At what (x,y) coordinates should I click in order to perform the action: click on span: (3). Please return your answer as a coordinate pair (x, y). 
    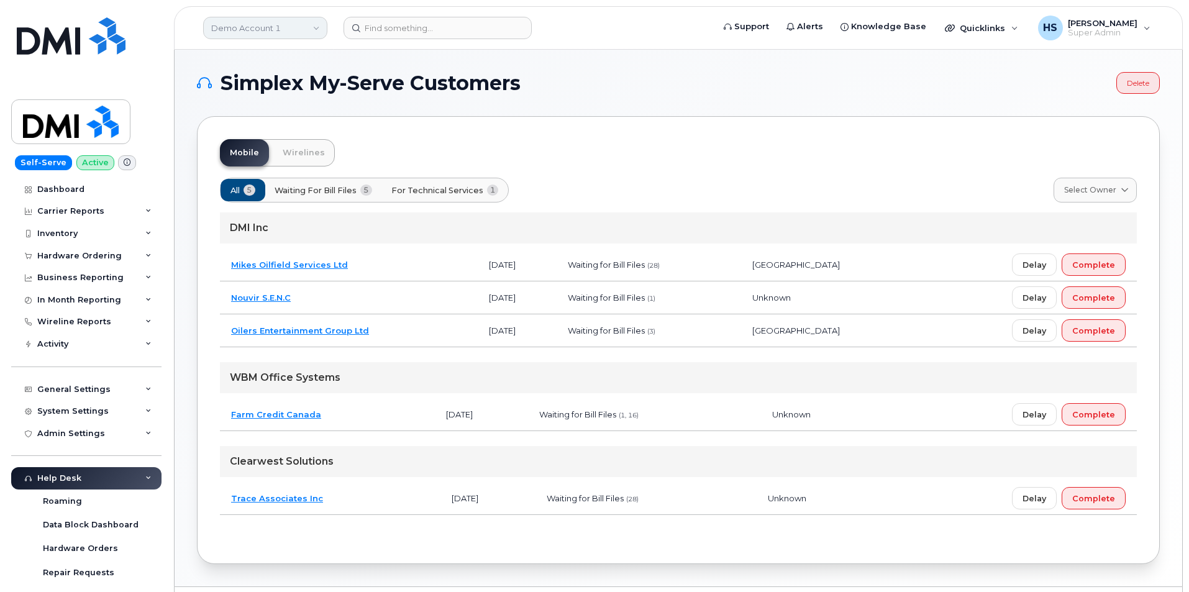
    Looking at the image, I should click on (651, 331).